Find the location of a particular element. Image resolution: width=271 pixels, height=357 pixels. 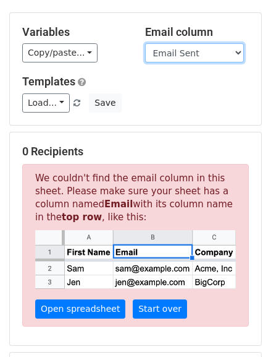

h5: Variables is located at coordinates (74, 32).